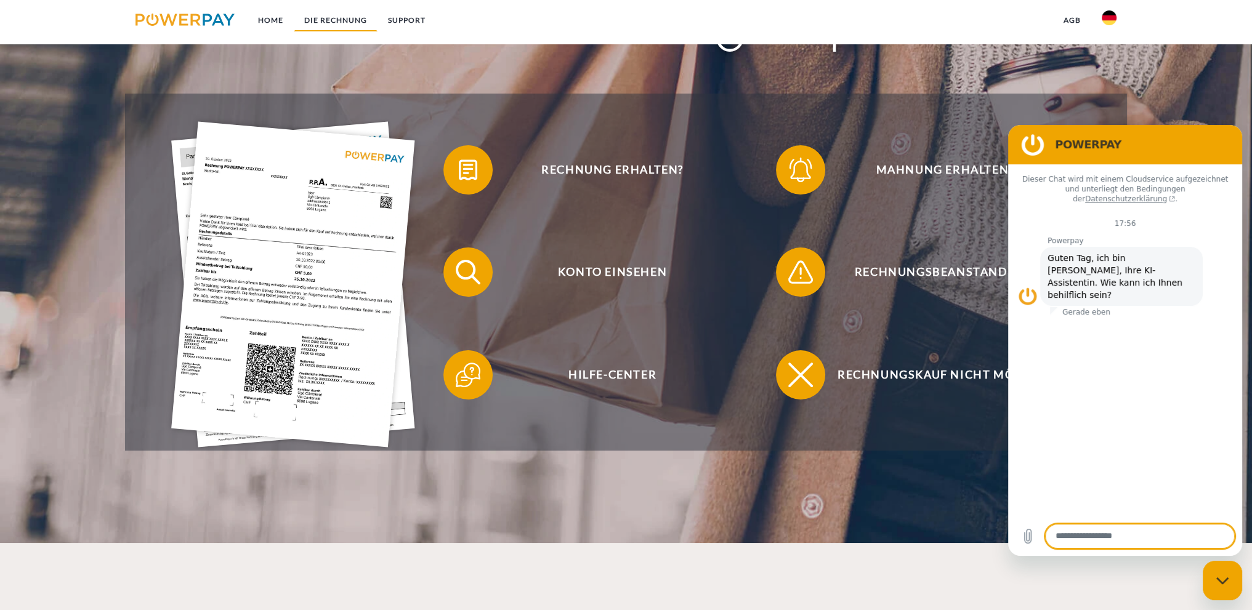  Describe the element at coordinates (468, 375) in the screenshot. I see `img: qb_help.svg` at that location.